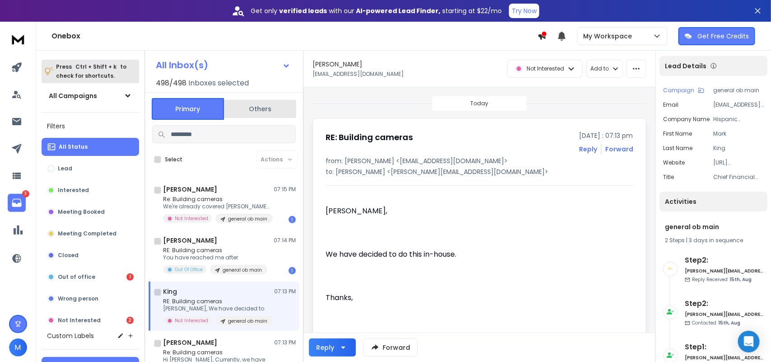 The width and height of the screenshot is (771, 362). What do you see at coordinates (90, 147) in the screenshot?
I see `button: All Status` at bounding box center [90, 147].